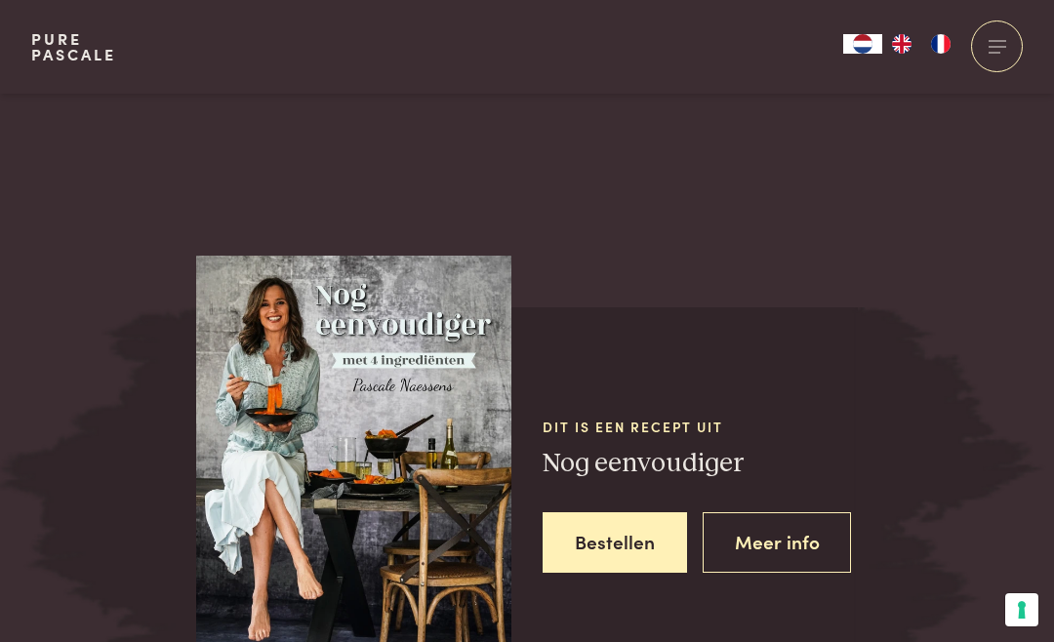 The image size is (1054, 642). Describe the element at coordinates (1022, 610) in the screenshot. I see `button: Uw voorkeuren voor toestemming voor trackingtechnologieën` at that location.